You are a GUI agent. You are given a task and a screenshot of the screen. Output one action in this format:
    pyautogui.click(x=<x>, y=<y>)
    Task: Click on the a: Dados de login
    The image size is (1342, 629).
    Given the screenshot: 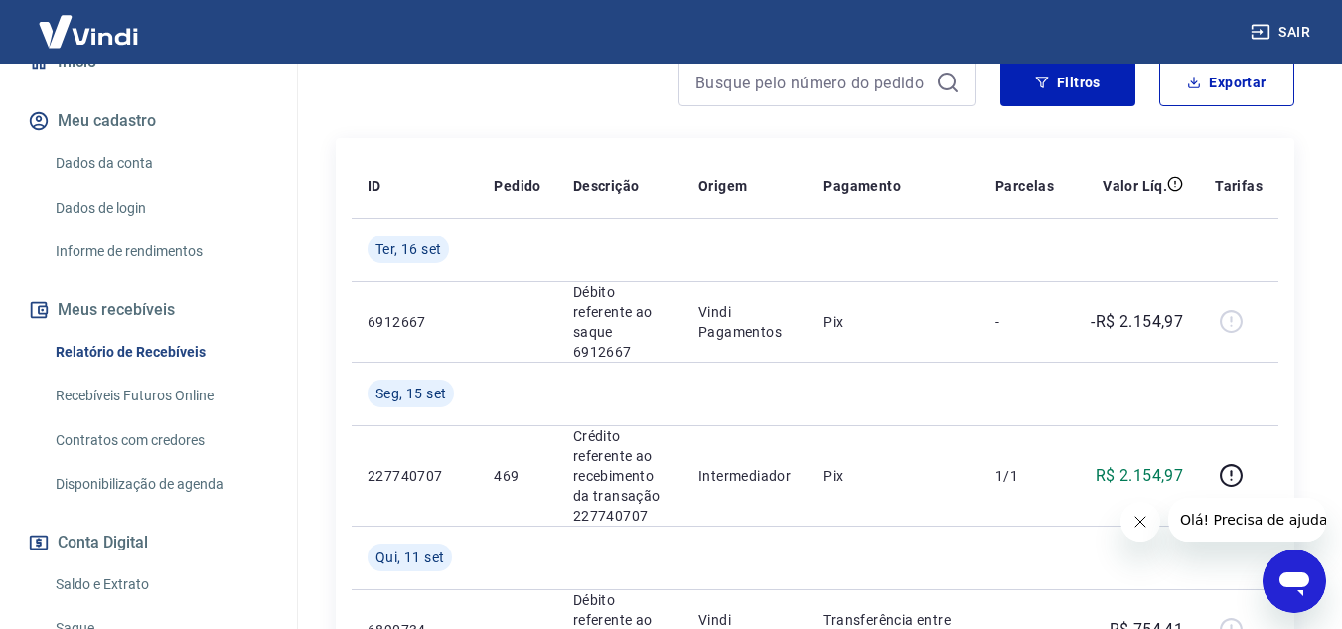 What is the action you would take?
    pyautogui.click(x=160, y=208)
    